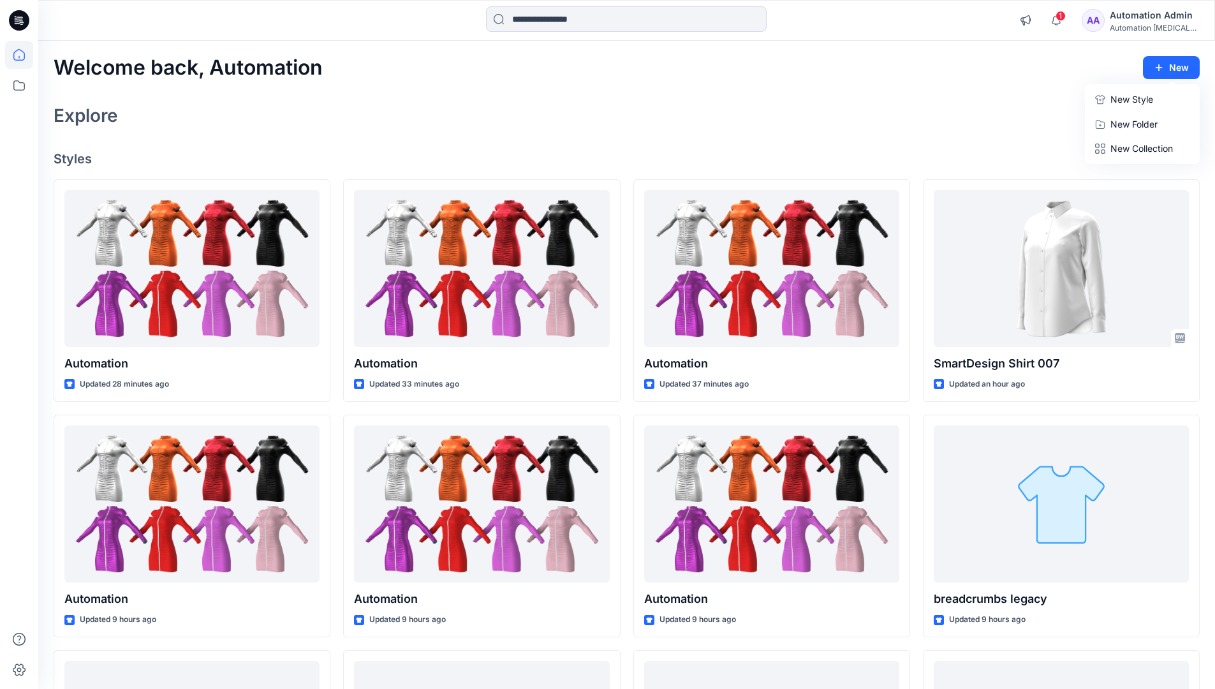 The height and width of the screenshot is (689, 1215). What do you see at coordinates (1155, 15) in the screenshot?
I see `div: Automation Admin` at bounding box center [1155, 15].